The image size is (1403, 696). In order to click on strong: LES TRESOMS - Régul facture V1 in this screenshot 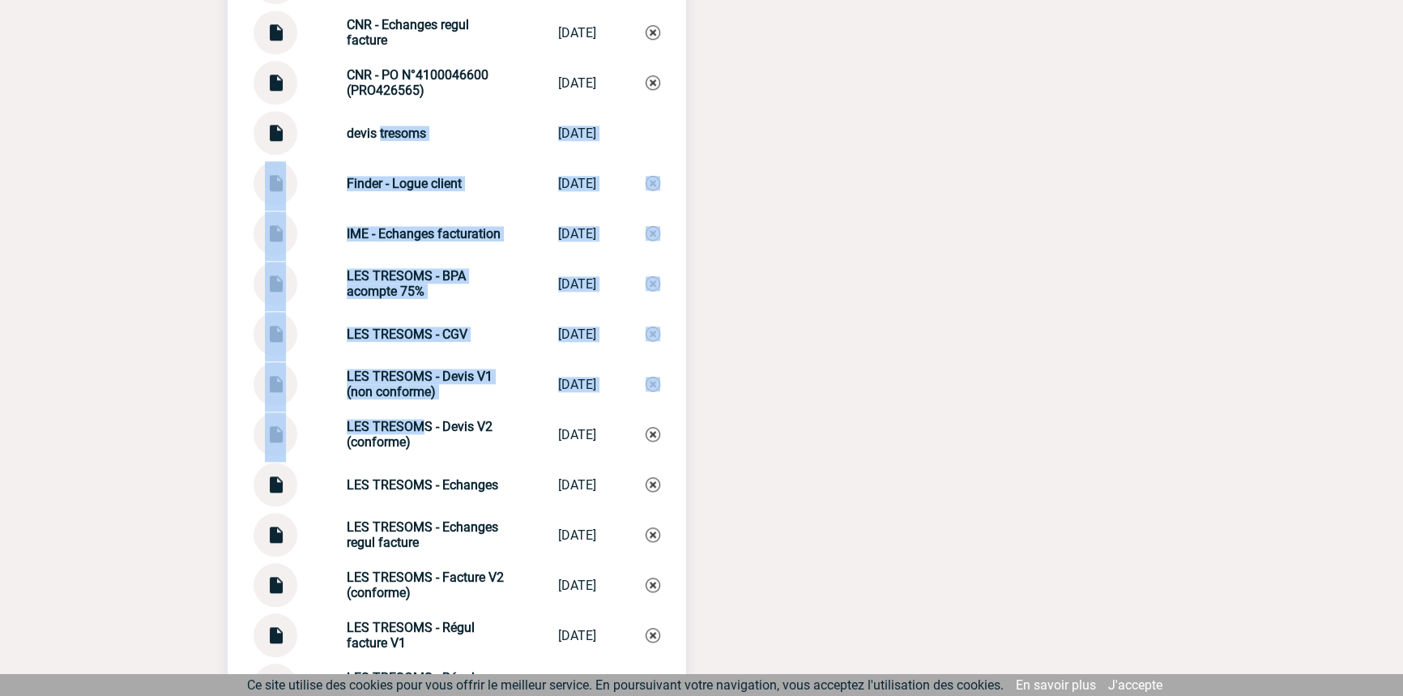, I will do `click(411, 635)`.